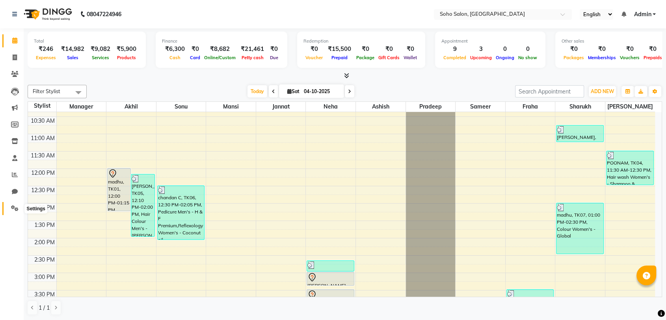 This screenshot has height=320, width=666. I want to click on div: 9, so click(455, 49).